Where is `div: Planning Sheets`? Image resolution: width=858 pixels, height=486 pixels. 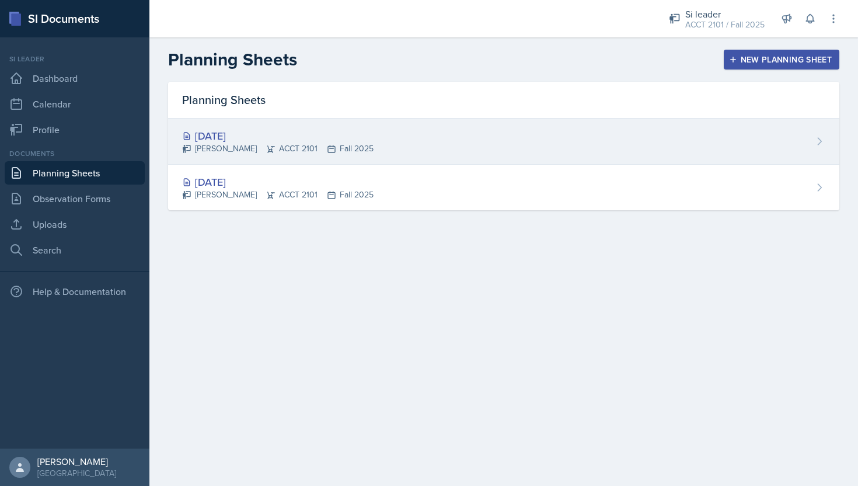
div: Planning Sheets is located at coordinates (504, 100).